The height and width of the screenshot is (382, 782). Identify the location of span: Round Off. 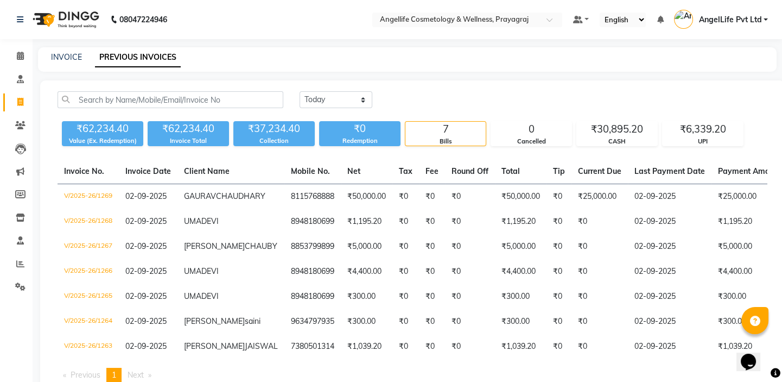
(470, 171).